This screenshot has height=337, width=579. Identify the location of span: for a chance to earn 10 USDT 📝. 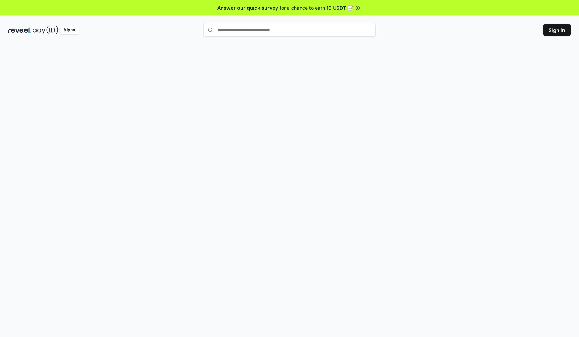
(316, 8).